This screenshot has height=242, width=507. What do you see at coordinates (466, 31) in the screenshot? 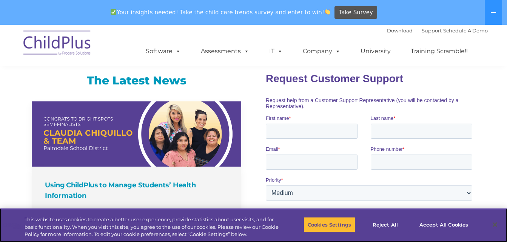
I see `a: Schedule A Demo` at bounding box center [466, 31].